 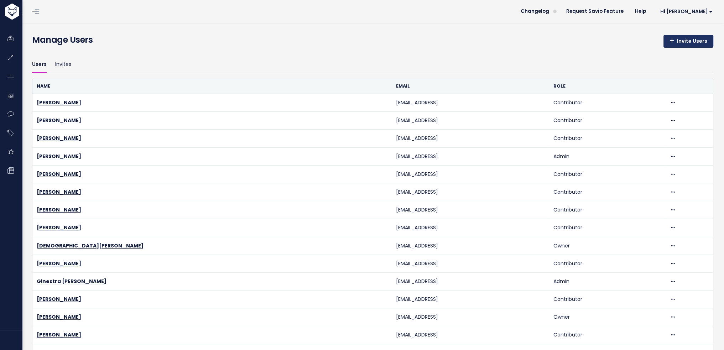 What do you see at coordinates (535, 11) in the screenshot?
I see `span: Changelog` at bounding box center [535, 11].